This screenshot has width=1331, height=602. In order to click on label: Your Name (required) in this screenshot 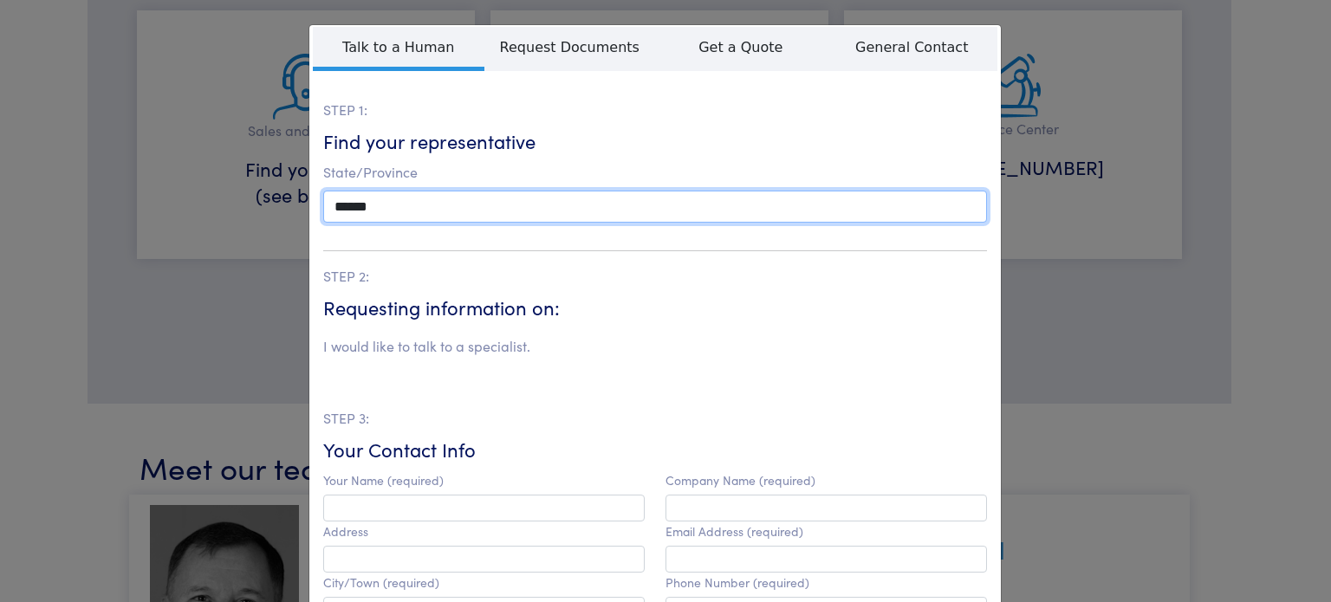, I will do `click(383, 480)`.